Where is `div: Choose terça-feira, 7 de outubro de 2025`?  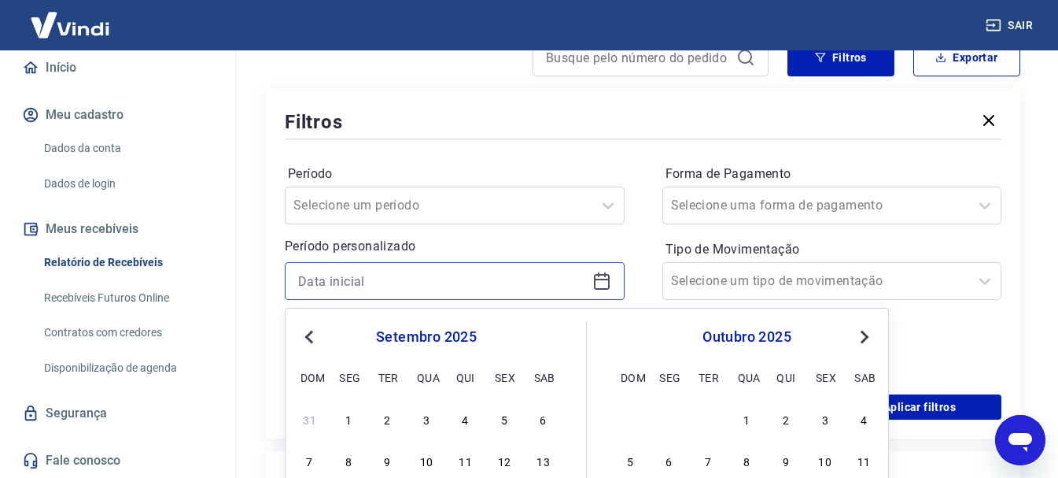
div: Choose terça-feira, 7 de outubro de 2025 is located at coordinates (708, 460).